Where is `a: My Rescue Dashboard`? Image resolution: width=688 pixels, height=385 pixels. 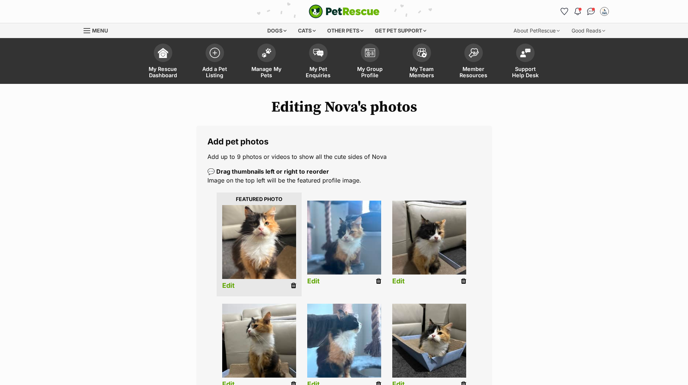 a: My Rescue Dashboard is located at coordinates (163, 62).